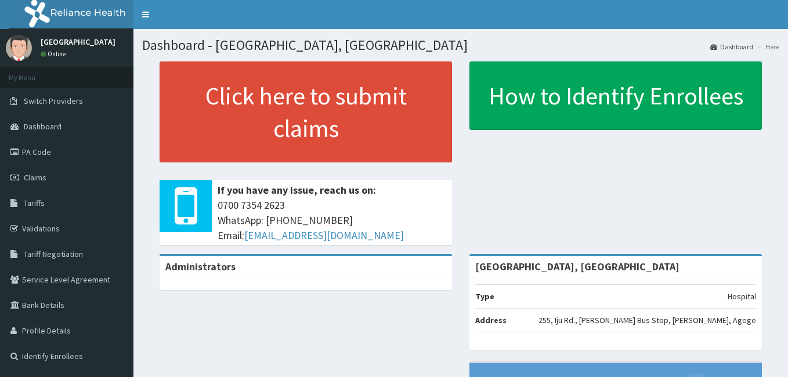  Describe the element at coordinates (200, 266) in the screenshot. I see `b: Administrators` at that location.